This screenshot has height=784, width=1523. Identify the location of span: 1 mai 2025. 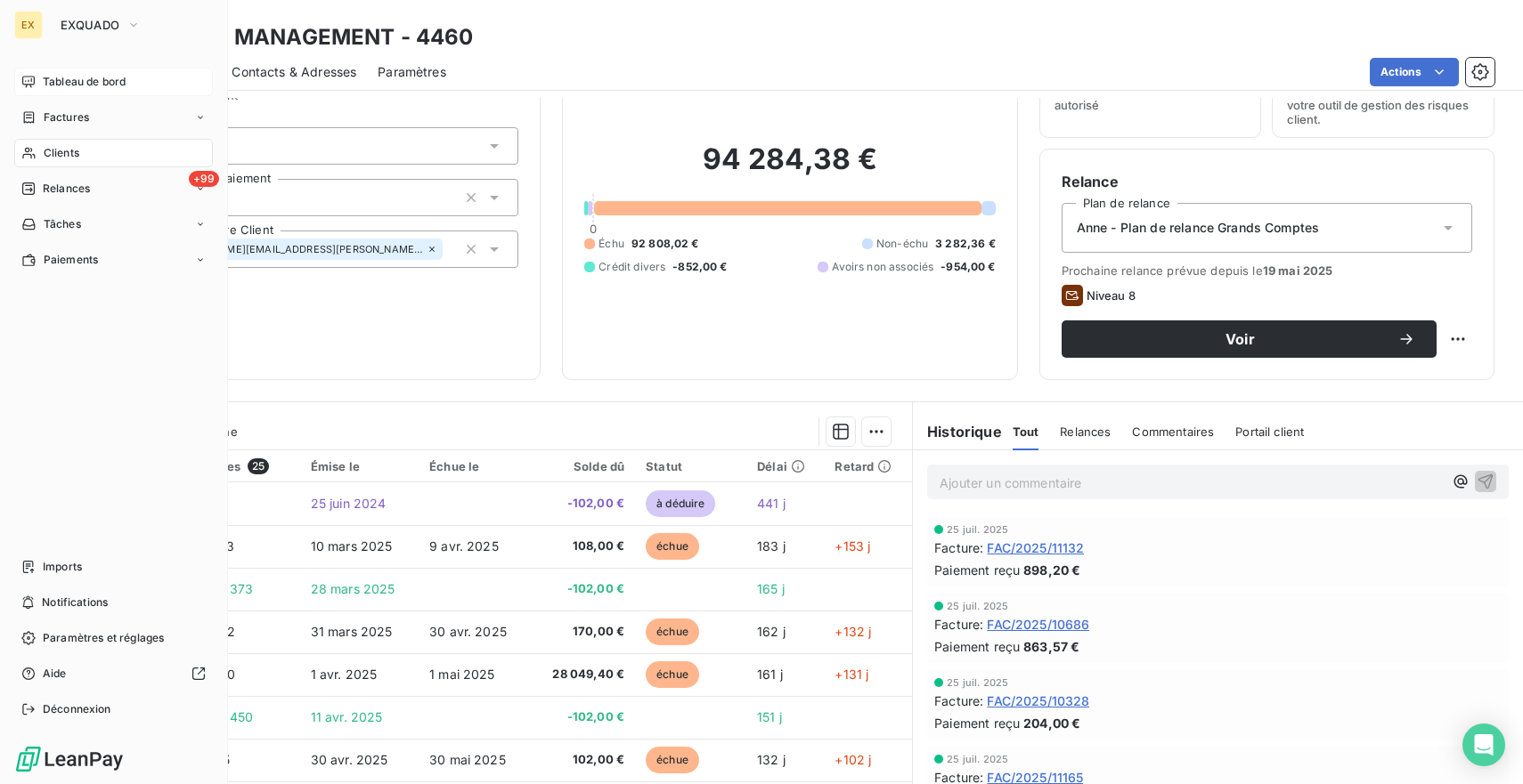
(463, 674).